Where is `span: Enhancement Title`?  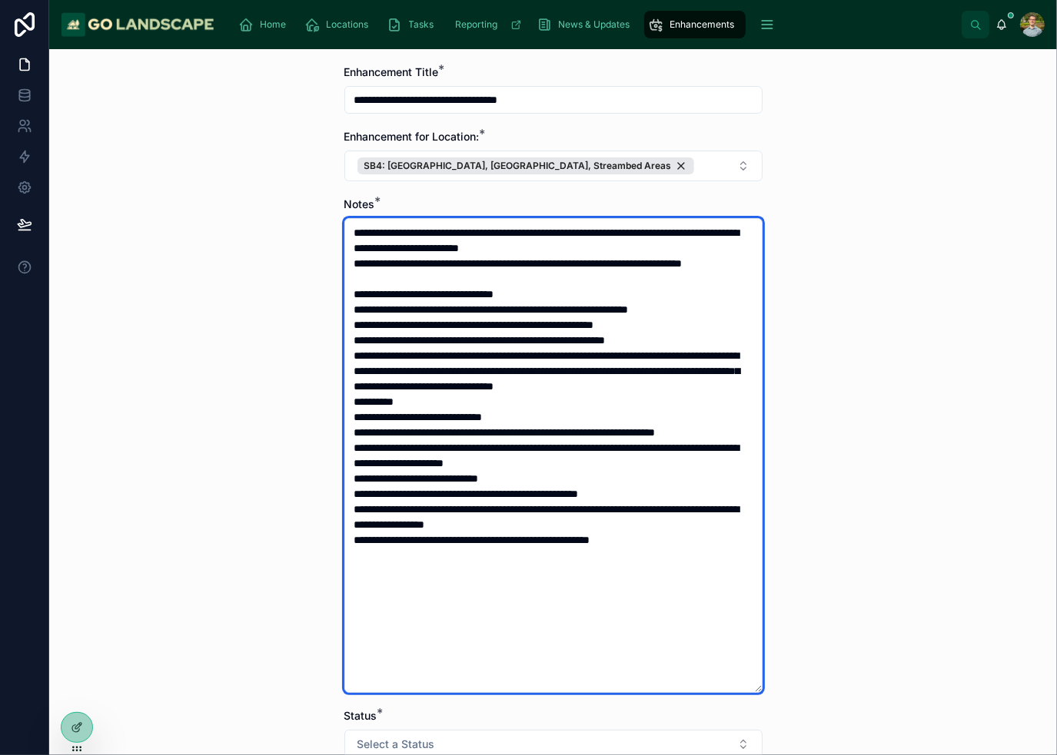
span: Enhancement Title is located at coordinates (391, 71).